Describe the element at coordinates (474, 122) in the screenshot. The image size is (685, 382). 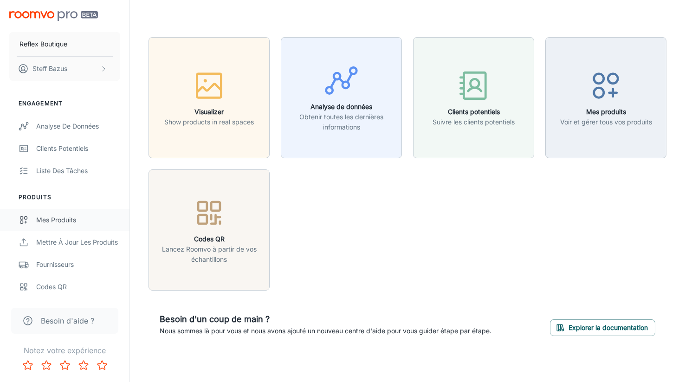
I see `p: Suivre les clients potentiels` at that location.